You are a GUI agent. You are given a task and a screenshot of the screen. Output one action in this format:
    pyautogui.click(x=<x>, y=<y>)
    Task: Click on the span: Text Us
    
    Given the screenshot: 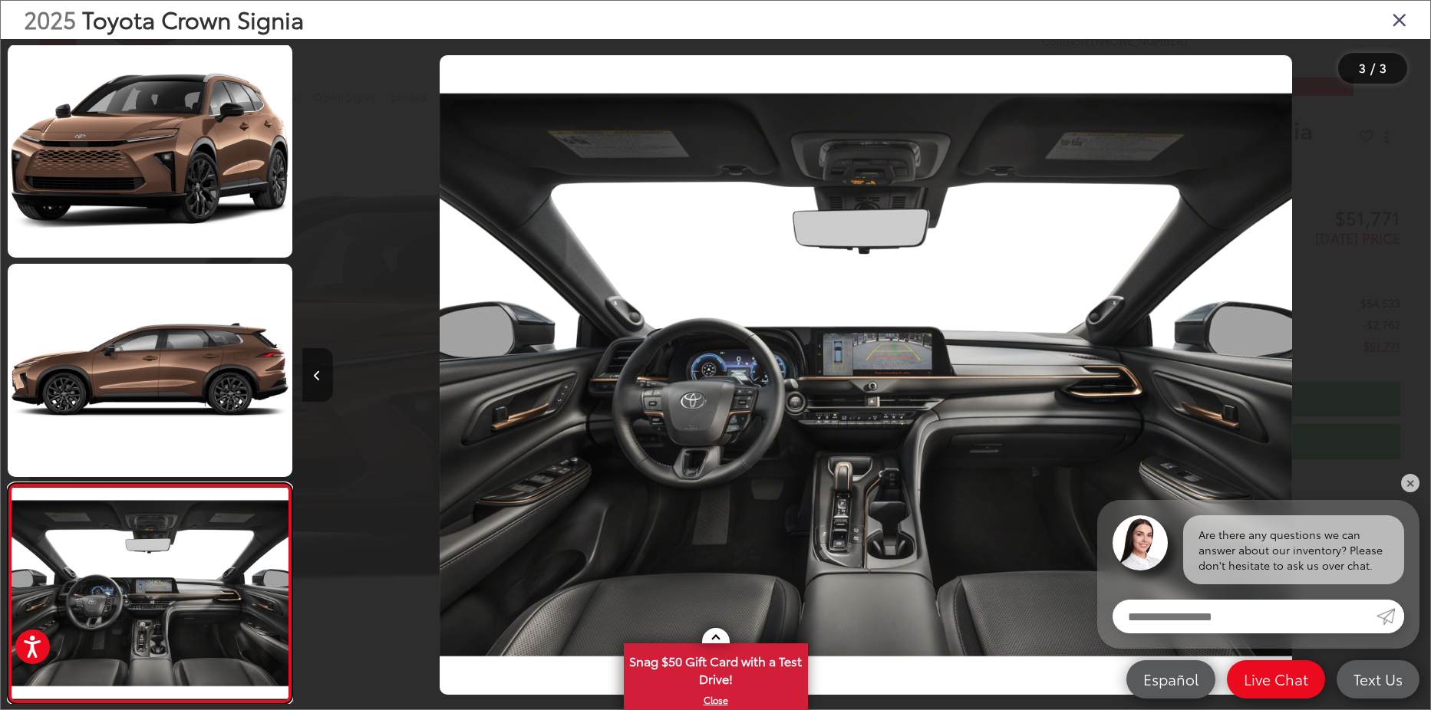 What is the action you would take?
    pyautogui.click(x=1378, y=679)
    